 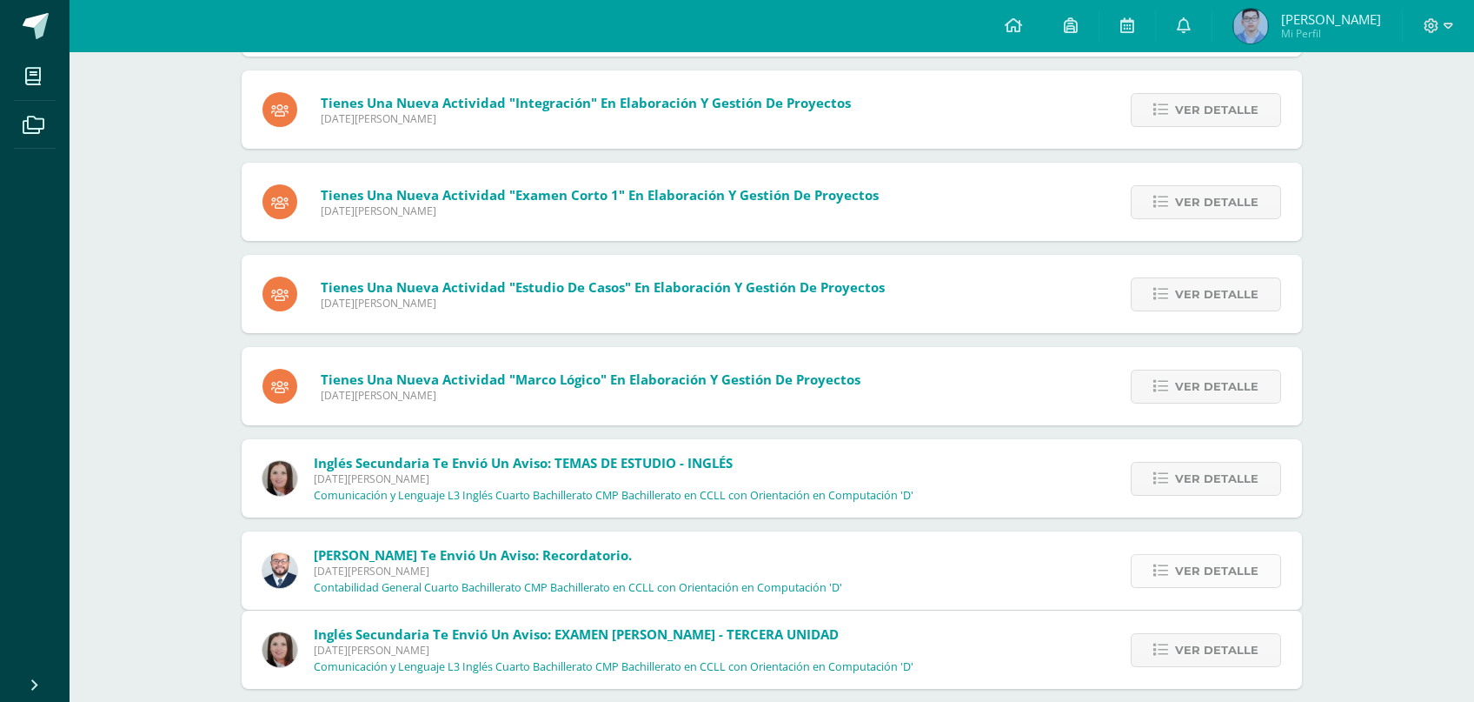 What do you see at coordinates (523, 463) in the screenshot?
I see `span: Inglés Secundaria te envió un aviso: TEMAS DE ESTUDIO - INGLÉS` at bounding box center [523, 463].